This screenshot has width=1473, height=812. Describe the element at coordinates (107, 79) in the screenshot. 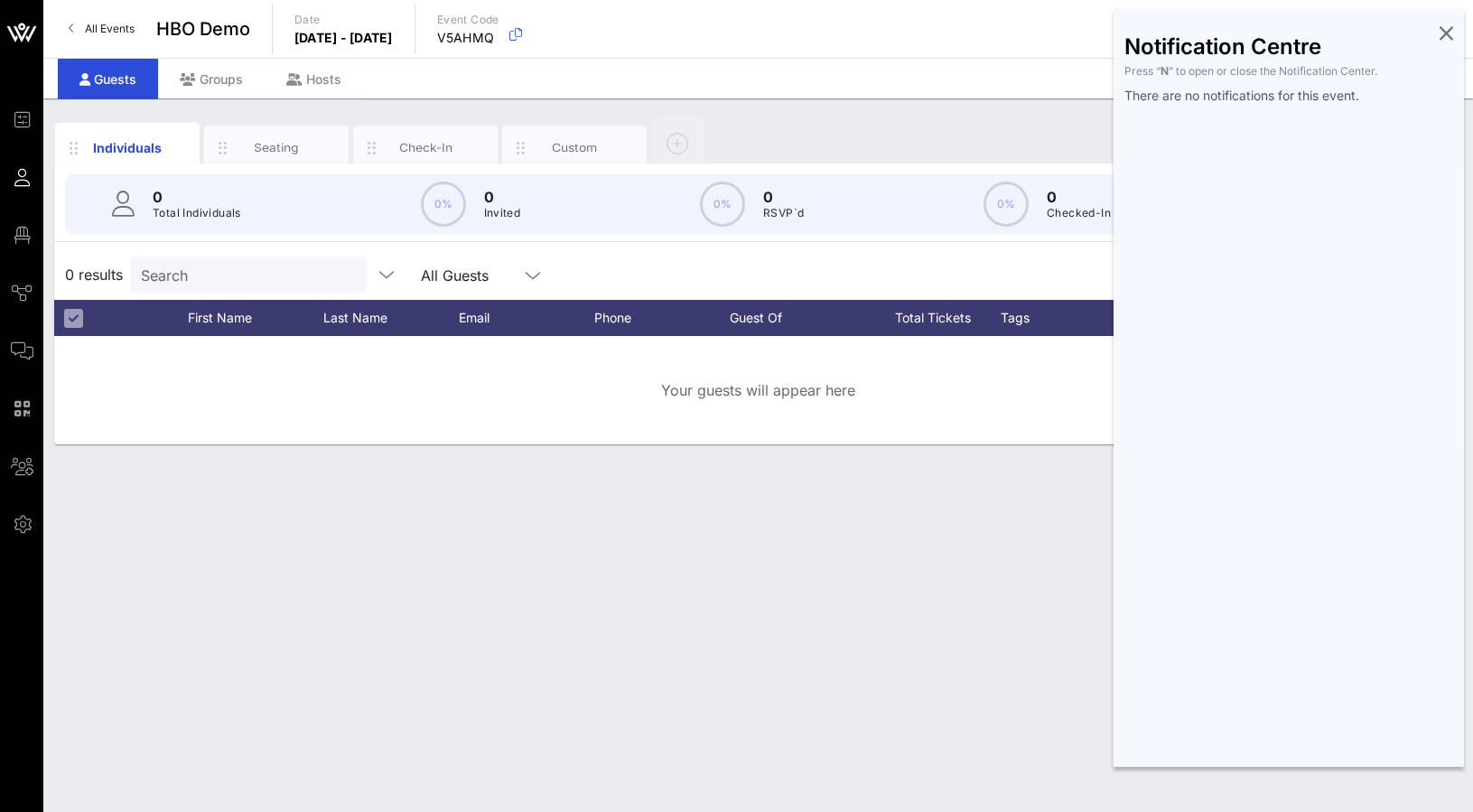

I see `div: Guests` at that location.